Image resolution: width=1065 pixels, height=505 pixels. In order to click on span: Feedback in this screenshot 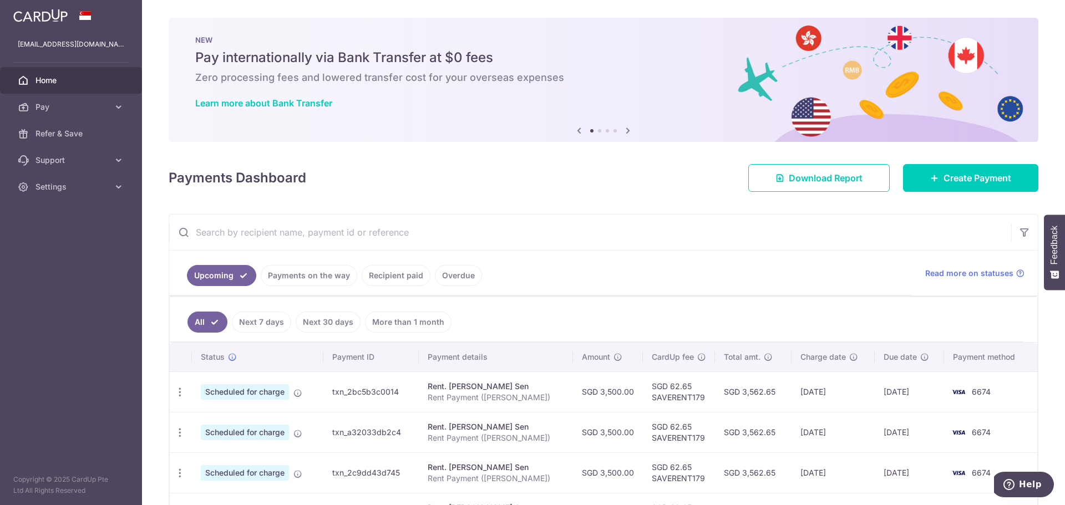, I will do `click(1055, 245)`.